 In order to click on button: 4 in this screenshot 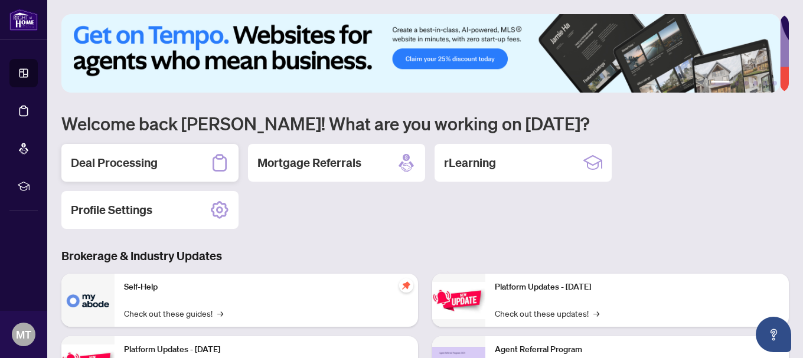, I will do `click(756, 83)`.